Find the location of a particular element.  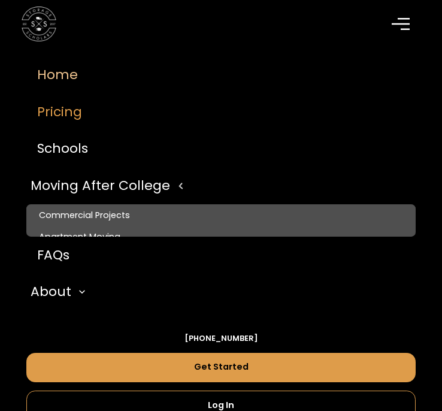

a: Get Started is located at coordinates (221, 367).